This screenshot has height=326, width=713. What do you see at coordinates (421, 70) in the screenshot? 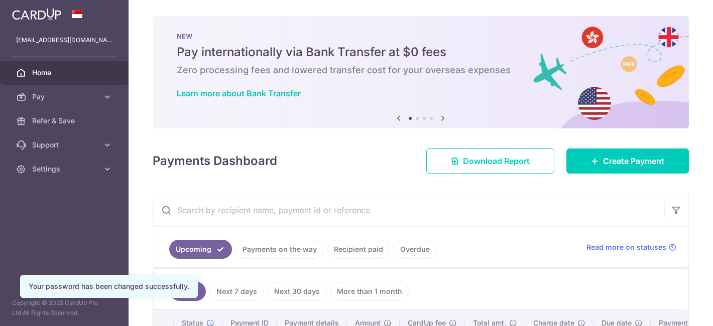
I see `h6: Zero processing fees and lowered transfer cost for your overseas expenses` at bounding box center [421, 70].